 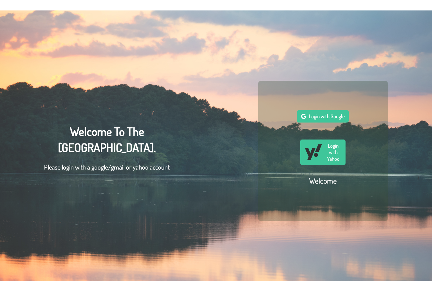 What do you see at coordinates (327, 116) in the screenshot?
I see `span: Login with Google` at bounding box center [327, 116].